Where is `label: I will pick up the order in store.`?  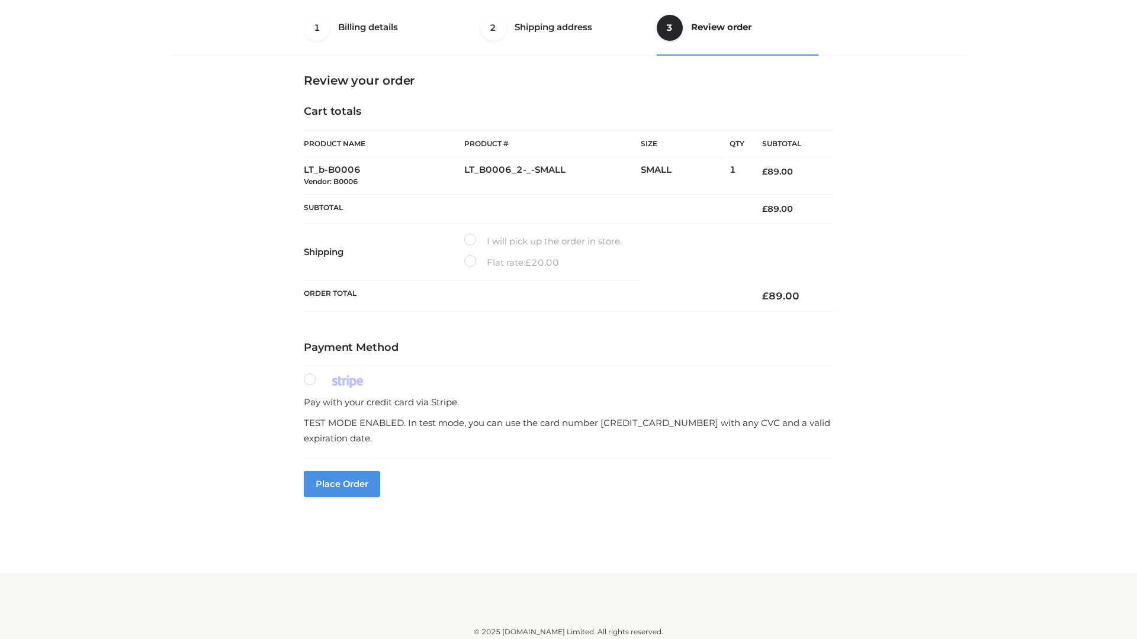 label: I will pick up the order in store. is located at coordinates (543, 242).